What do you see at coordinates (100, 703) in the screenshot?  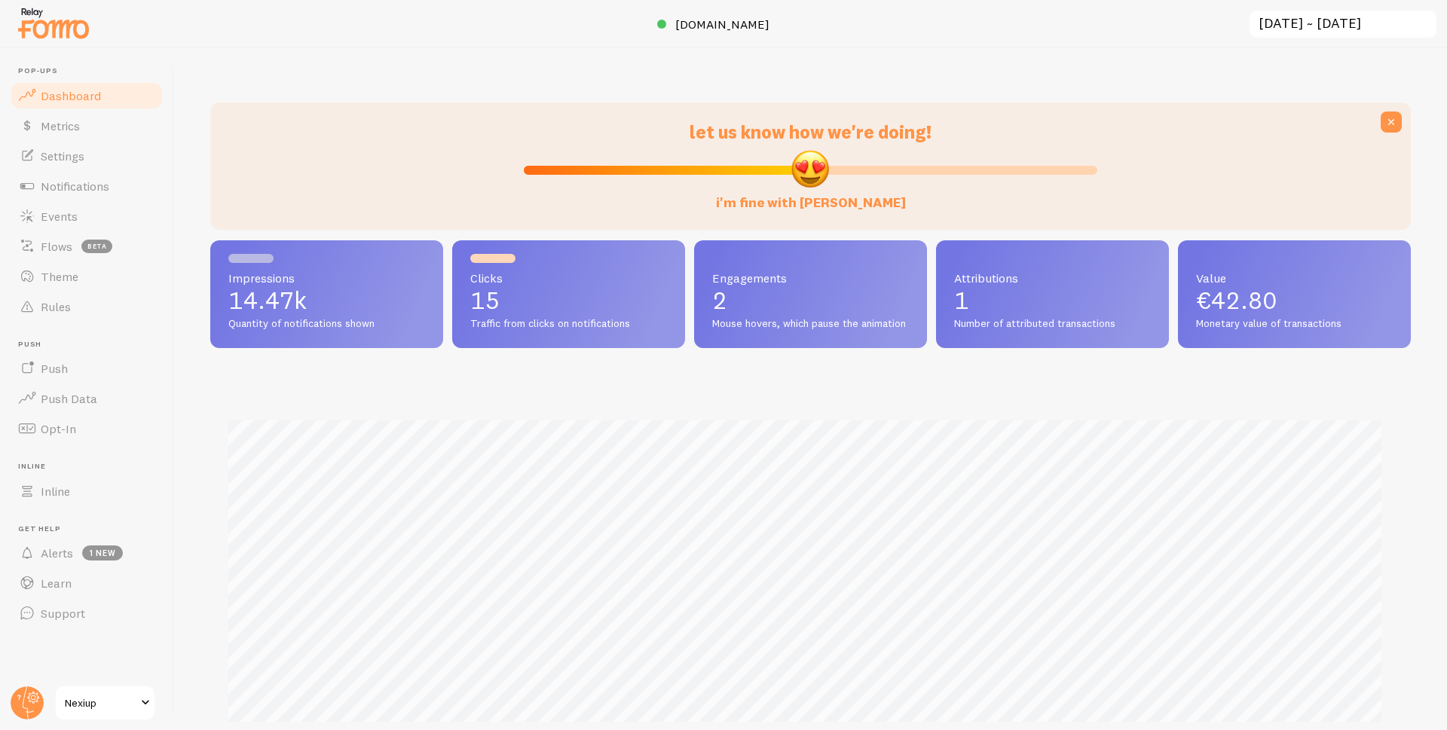 I see `span: Nexiup` at bounding box center [100, 703].